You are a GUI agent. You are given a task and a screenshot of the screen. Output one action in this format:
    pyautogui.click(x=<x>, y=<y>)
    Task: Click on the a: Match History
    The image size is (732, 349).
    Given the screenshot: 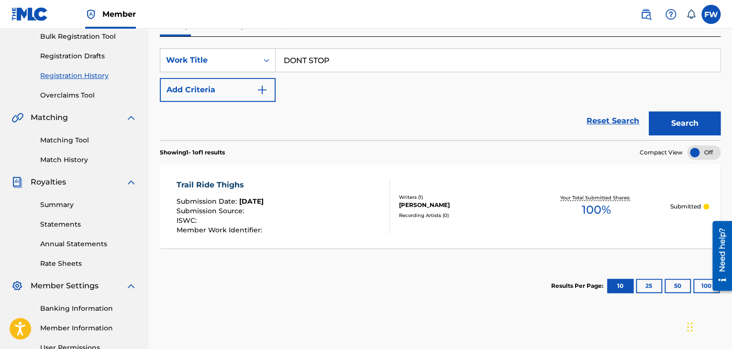 What is the action you would take?
    pyautogui.click(x=88, y=160)
    